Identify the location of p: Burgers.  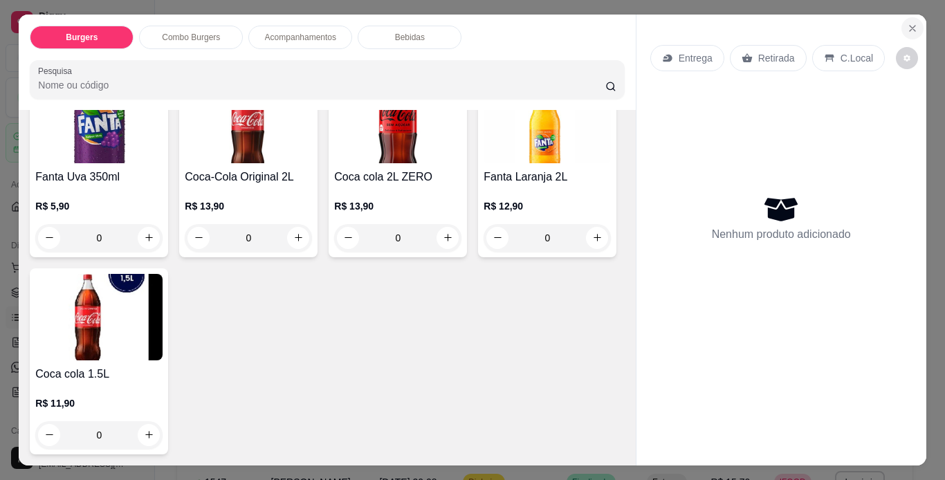
(82, 37).